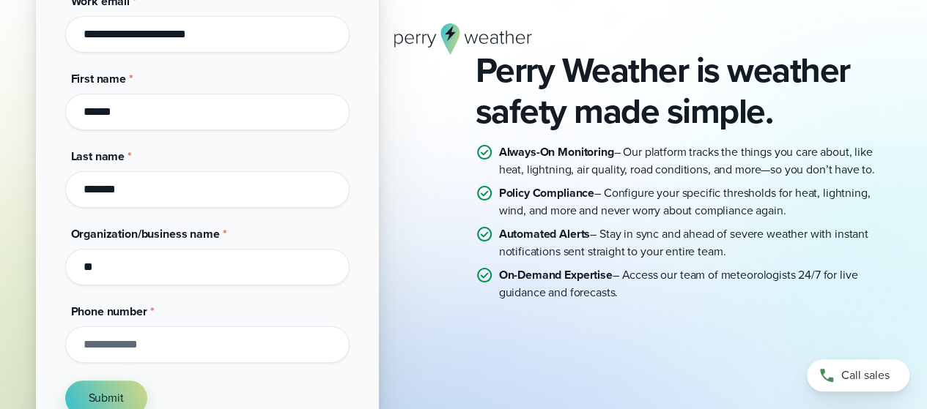 This screenshot has width=927, height=409. What do you see at coordinates (858, 376) in the screenshot?
I see `a: Call sales` at bounding box center [858, 376].